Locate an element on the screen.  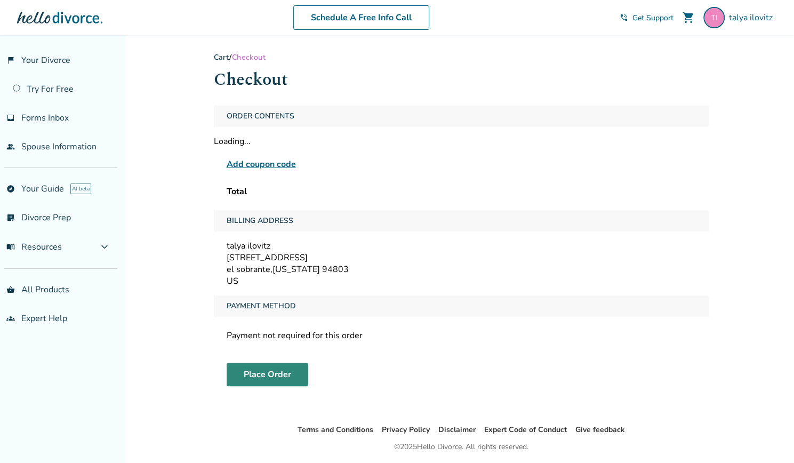
a: phone_in_talkGet Support is located at coordinates (646, 18).